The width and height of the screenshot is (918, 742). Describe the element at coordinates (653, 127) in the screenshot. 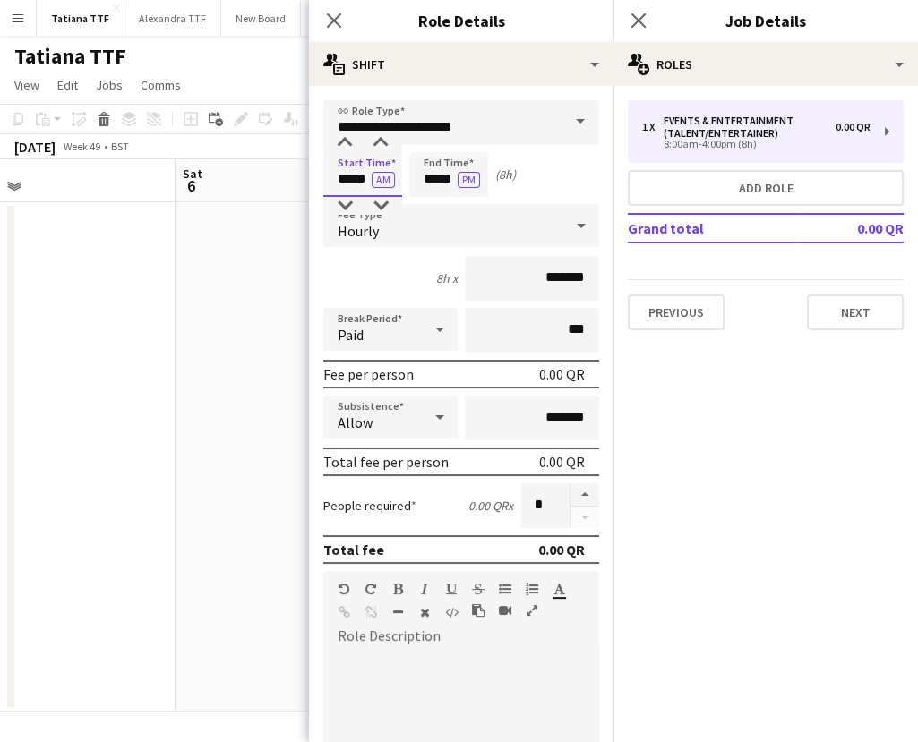

I see `div: 1 x` at that location.